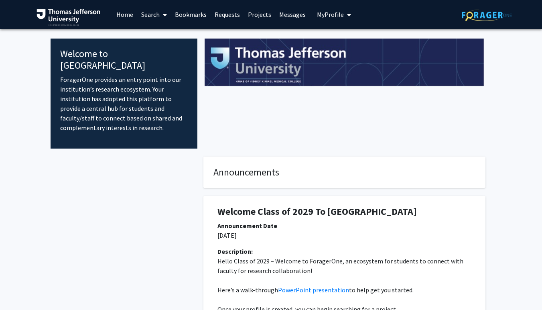 The image size is (542, 310). I want to click on a: Home, so click(125, 14).